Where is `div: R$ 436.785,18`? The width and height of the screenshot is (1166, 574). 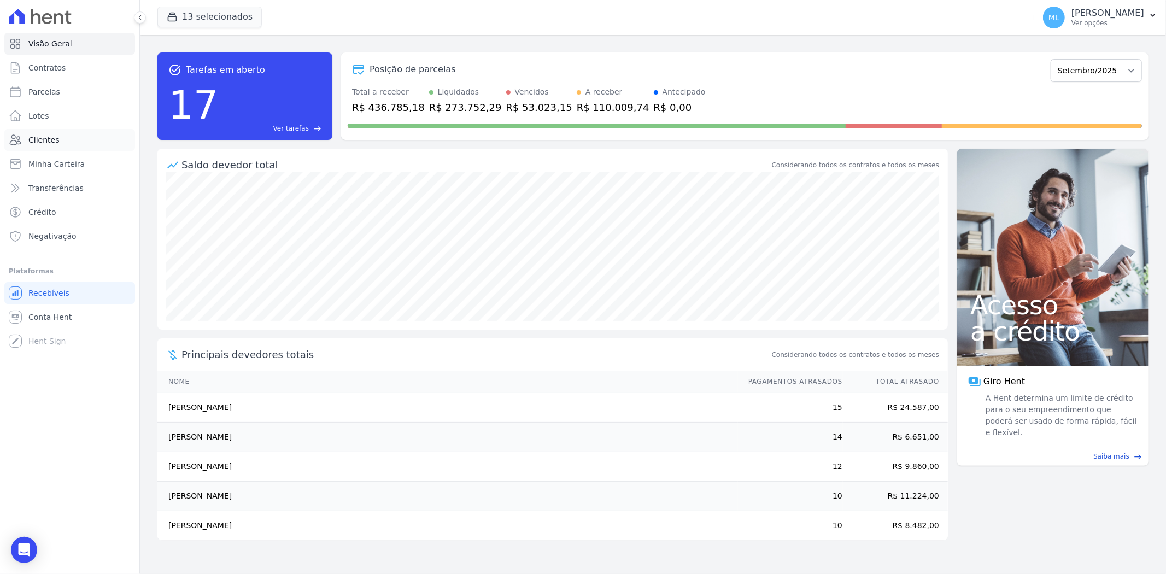
div: R$ 436.785,18 is located at coordinates (388, 107).